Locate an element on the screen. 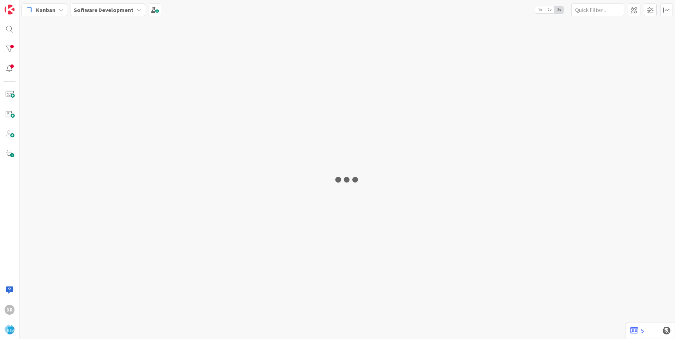  a: 5 is located at coordinates (637, 331).